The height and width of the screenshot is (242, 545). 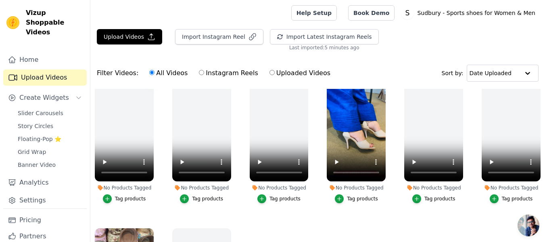 What do you see at coordinates (45, 182) in the screenshot?
I see `a: Analytics` at bounding box center [45, 182].